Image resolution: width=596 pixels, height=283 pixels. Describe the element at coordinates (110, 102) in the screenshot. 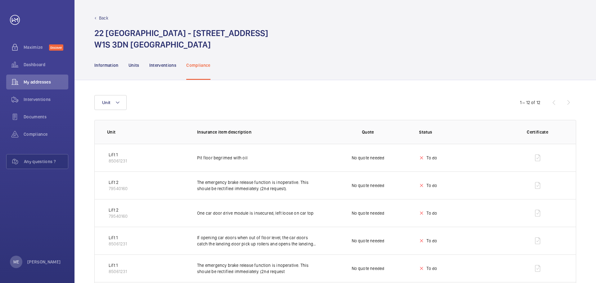

I see `button: Unit` at that location.